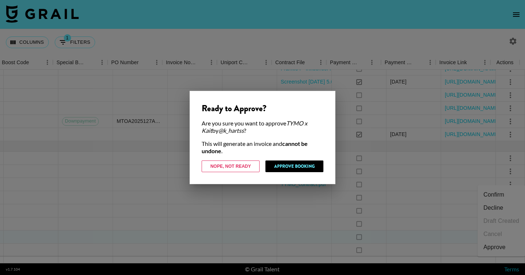  What do you see at coordinates (231, 130) in the screenshot?
I see `em: @ k_hartss` at bounding box center [231, 130].